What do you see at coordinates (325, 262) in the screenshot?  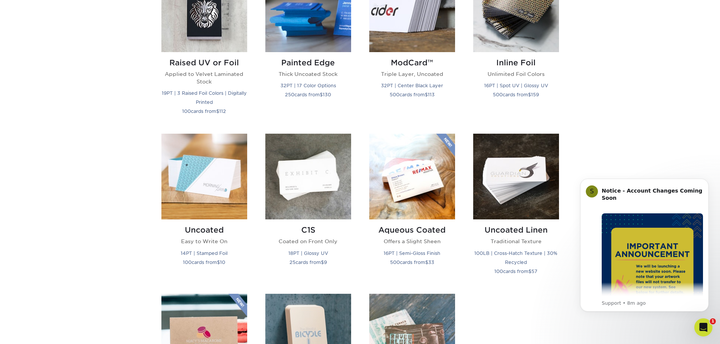 I see `span: 9` at bounding box center [325, 262].